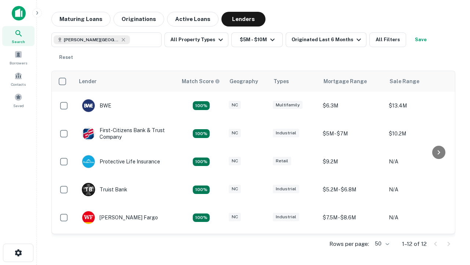 This screenshot has height=265, width=470. Describe the element at coordinates (244, 81) in the screenshot. I see `div: Geography` at that location.